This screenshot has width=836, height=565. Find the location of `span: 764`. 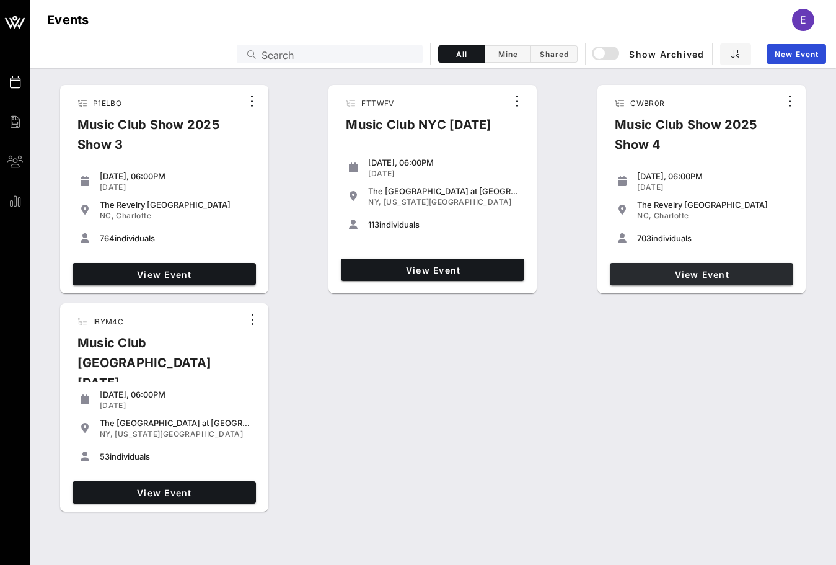

span: 764 is located at coordinates (107, 238).